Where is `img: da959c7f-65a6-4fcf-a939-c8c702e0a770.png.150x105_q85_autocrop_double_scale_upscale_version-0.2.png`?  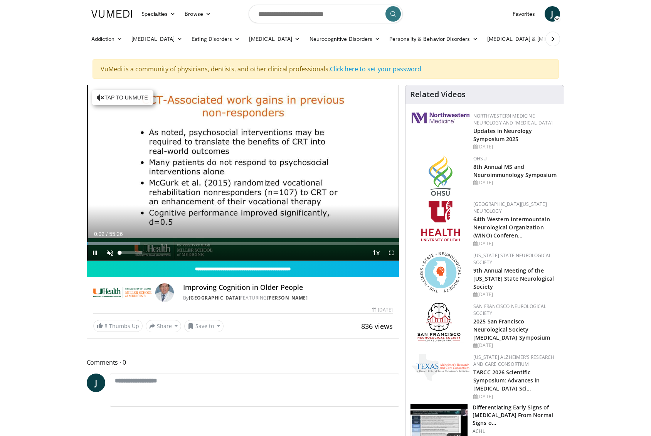 img: da959c7f-65a6-4fcf-a939-c8c702e0a770.png.150x105_q85_autocrop_double_scale_upscale_version-0.2.png is located at coordinates (441, 175).